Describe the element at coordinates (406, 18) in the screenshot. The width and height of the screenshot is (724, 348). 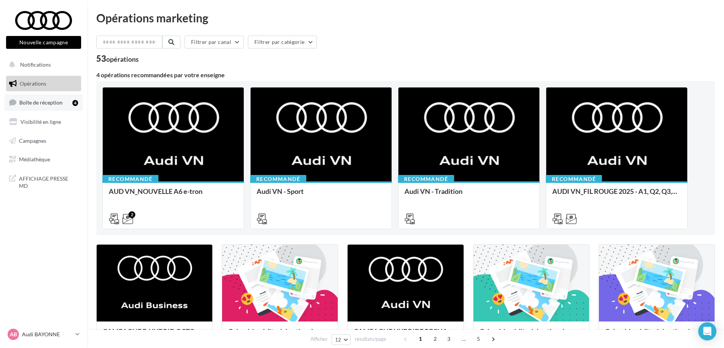
I see `div: Opérations marketing` at that location.